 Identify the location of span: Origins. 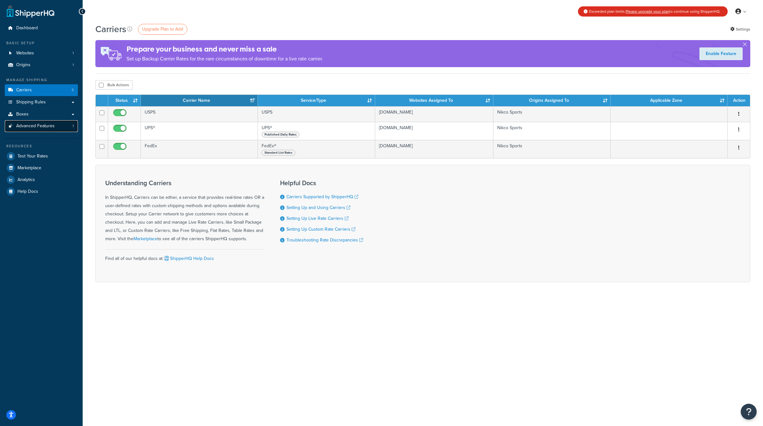
(23, 65).